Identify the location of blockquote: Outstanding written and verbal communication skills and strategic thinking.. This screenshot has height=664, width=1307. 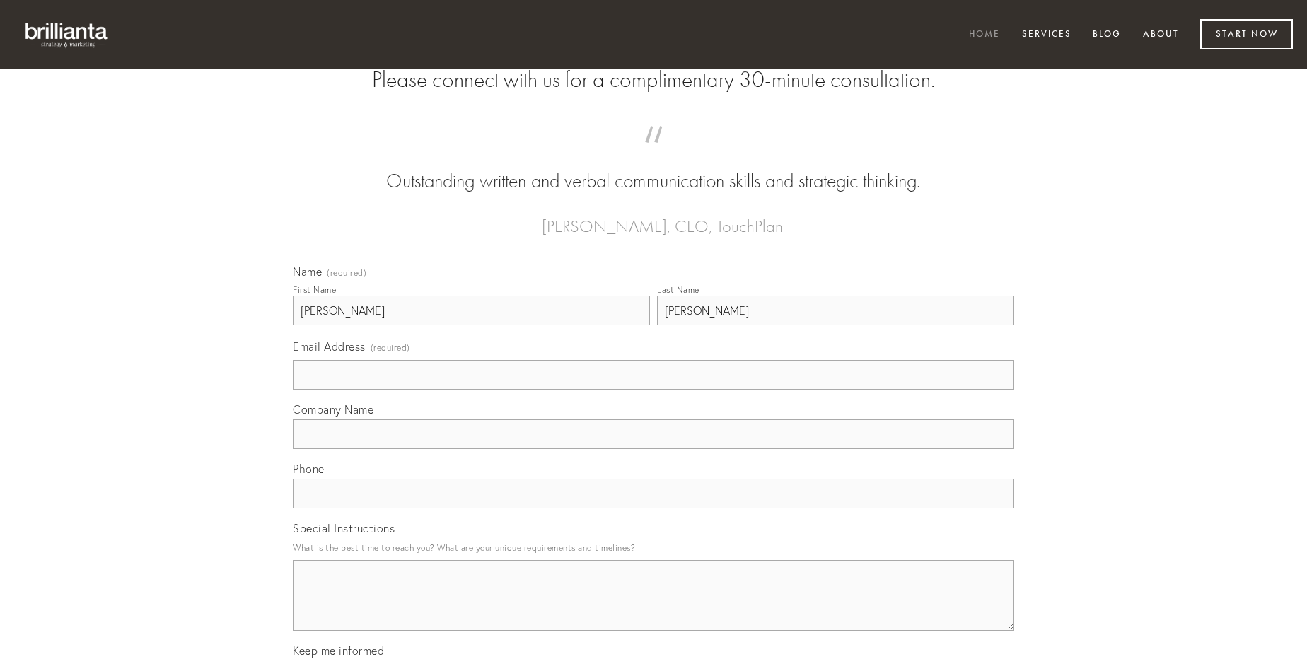
(653, 168).